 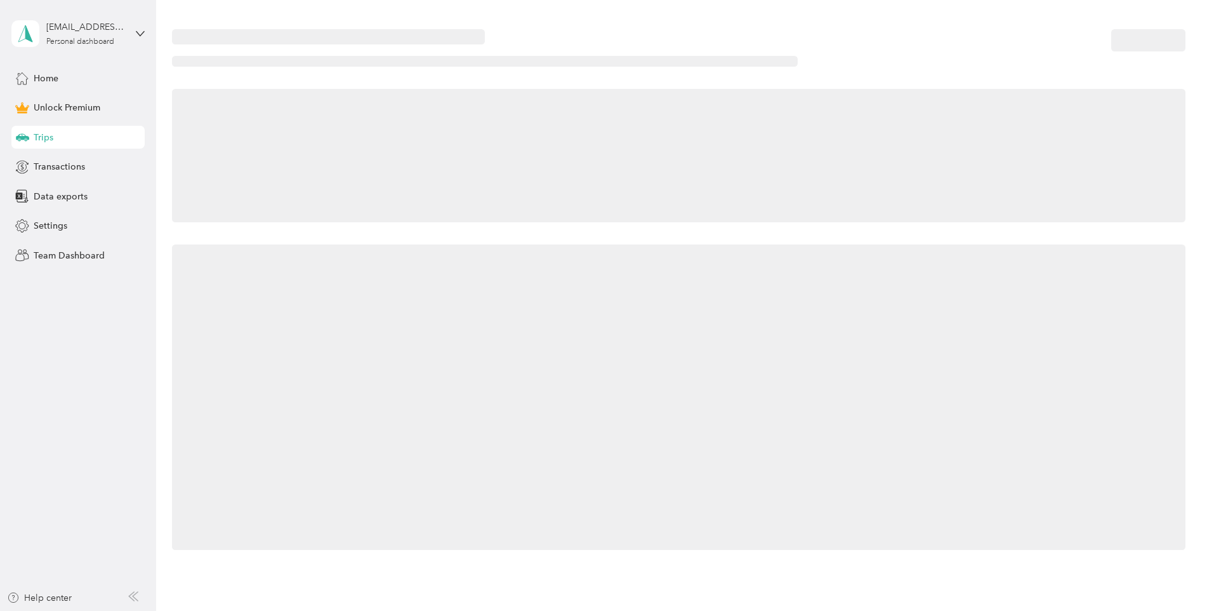 What do you see at coordinates (60, 196) in the screenshot?
I see `span: Data exports` at bounding box center [60, 196].